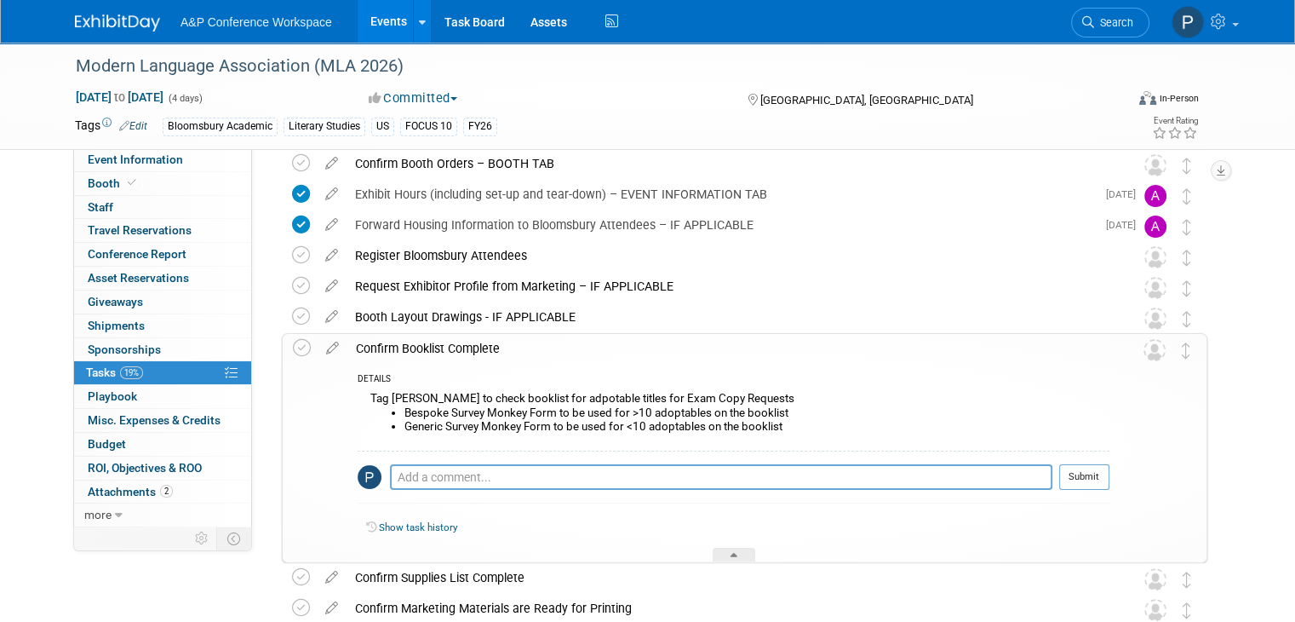  What do you see at coordinates (587, 66) in the screenshot?
I see `div: Modern Language Association (MLA 2026)` at bounding box center [587, 66].